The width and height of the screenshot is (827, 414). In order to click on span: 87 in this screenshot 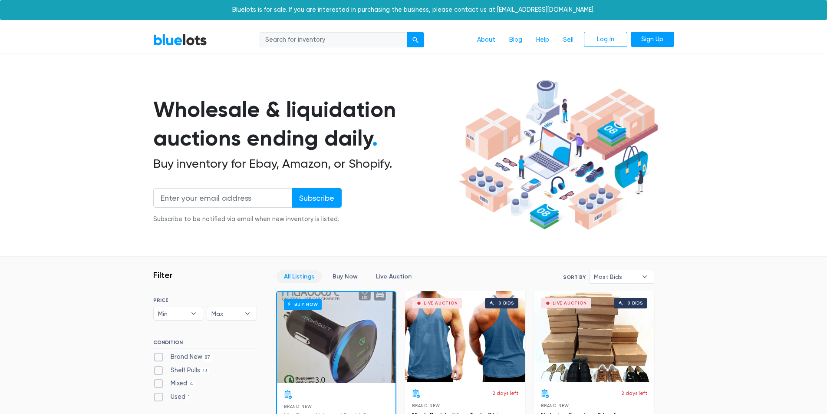, I will do `click(208, 357)`.